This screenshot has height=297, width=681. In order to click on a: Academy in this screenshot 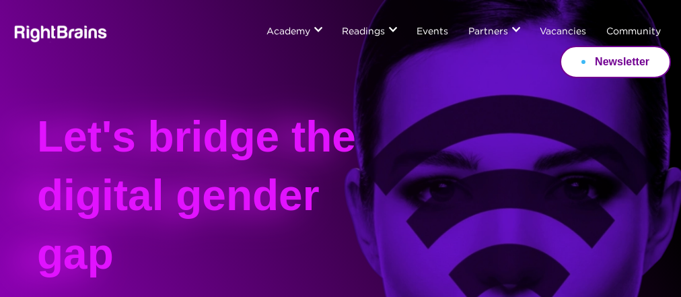, I will do `click(288, 32)`.